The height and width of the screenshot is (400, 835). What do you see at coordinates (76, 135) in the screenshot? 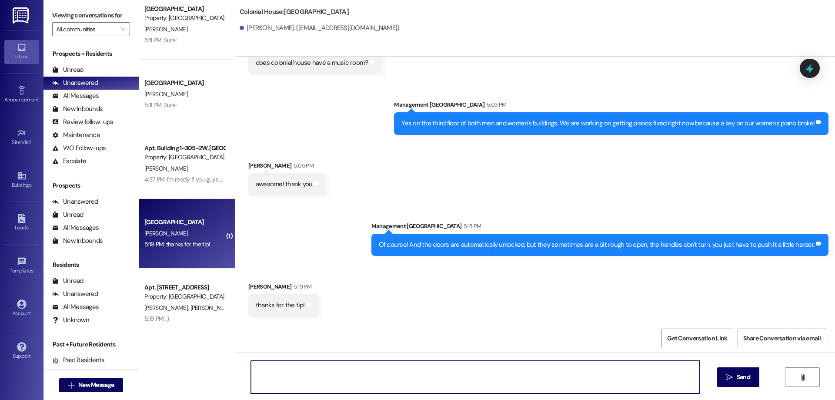
I see `div: Maintenance` at bounding box center [76, 135].